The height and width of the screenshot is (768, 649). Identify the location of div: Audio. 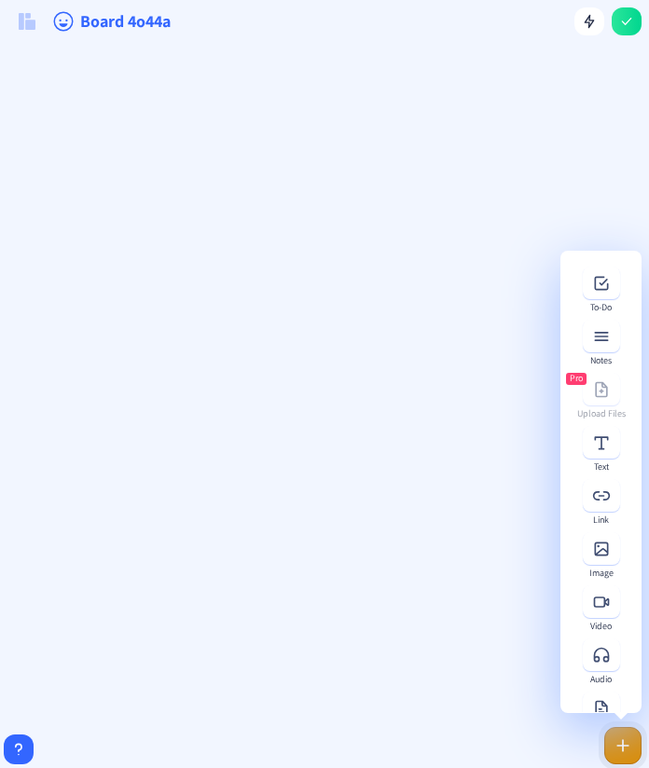
(601, 678).